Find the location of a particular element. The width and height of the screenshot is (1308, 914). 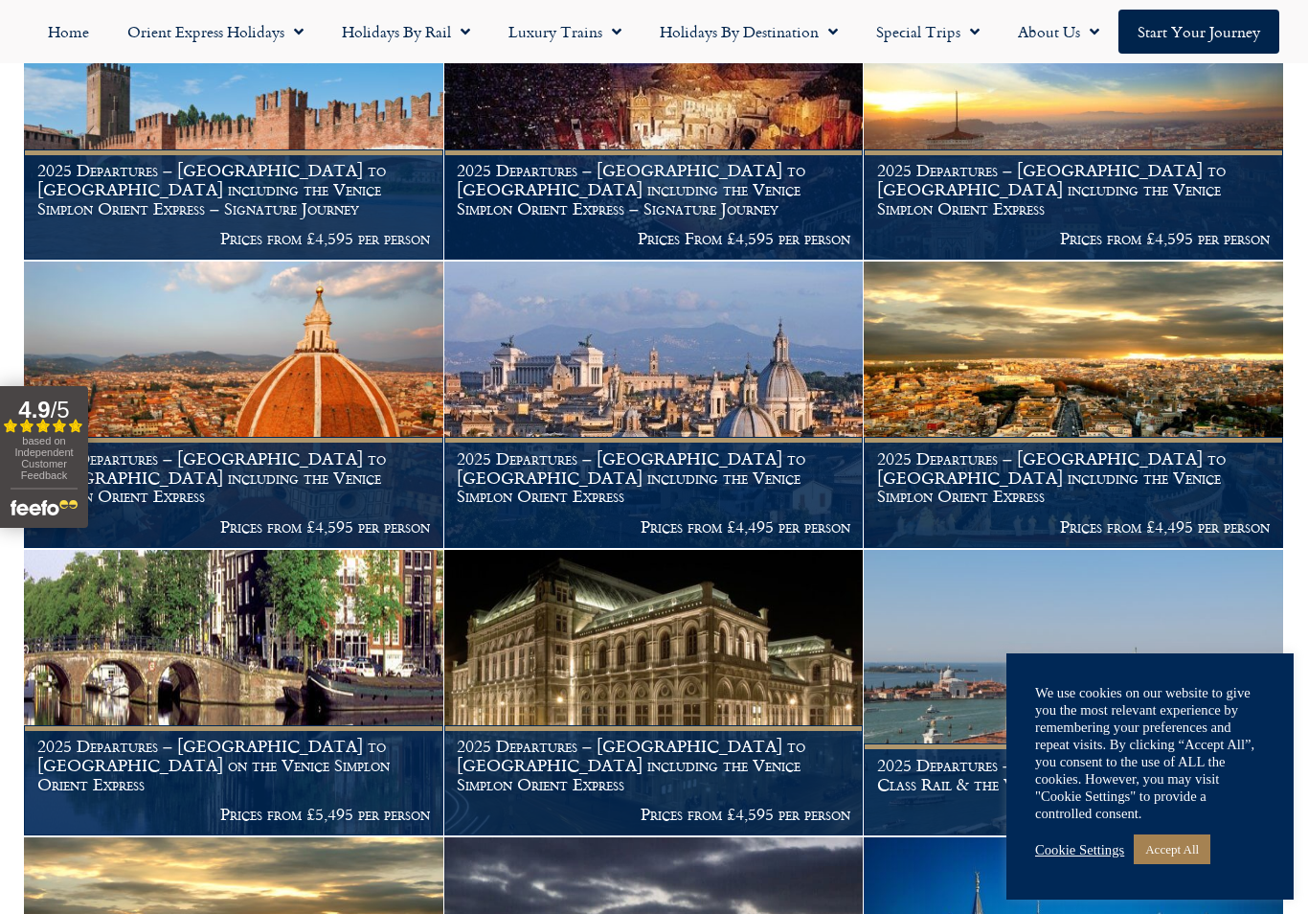

a: Holidays by Rail is located at coordinates (406, 32).